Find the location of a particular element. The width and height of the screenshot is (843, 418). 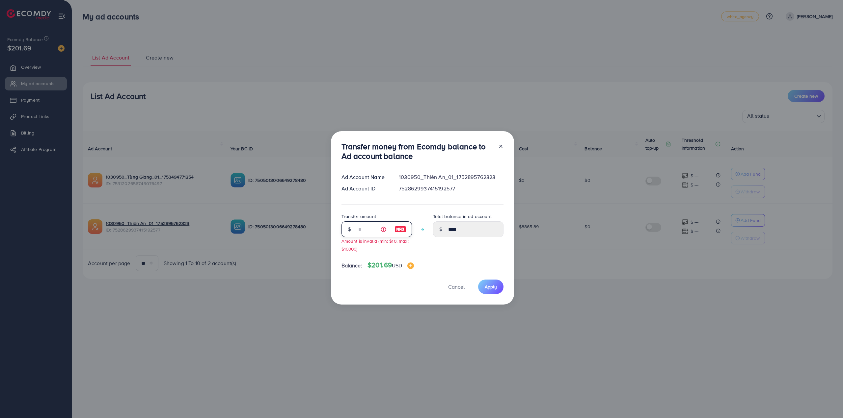

div: Ad Account Name is located at coordinates (365, 177).